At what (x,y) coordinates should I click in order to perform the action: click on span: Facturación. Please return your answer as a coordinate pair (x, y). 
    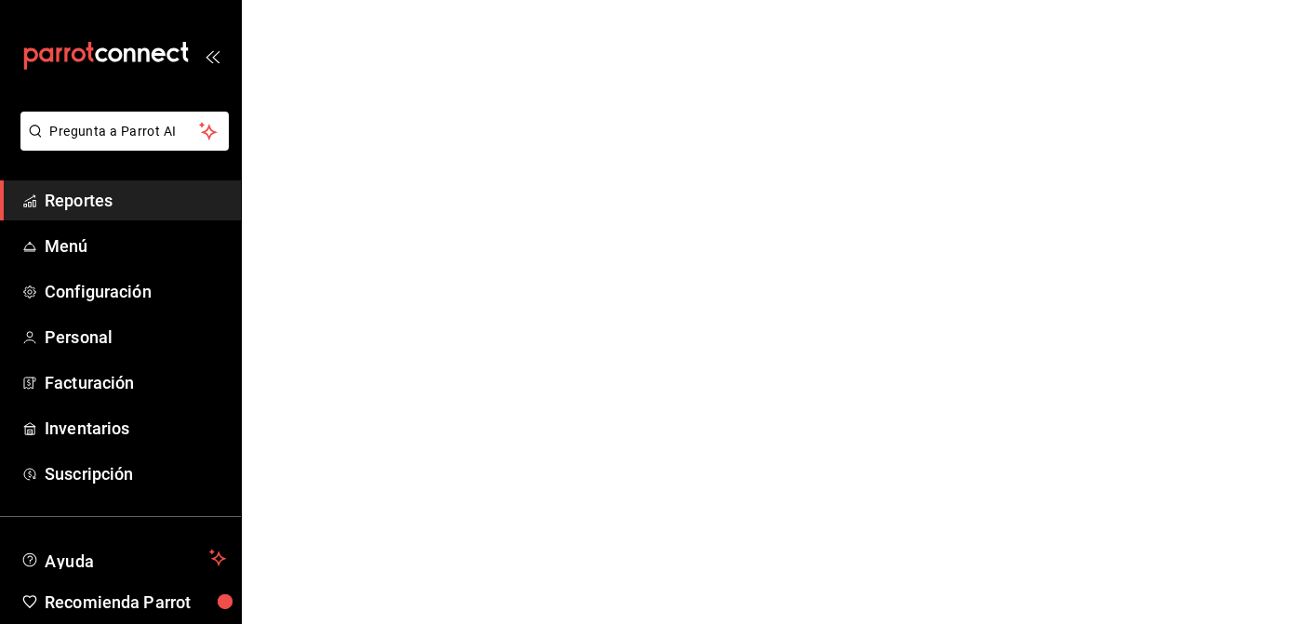
    Looking at the image, I should click on (135, 382).